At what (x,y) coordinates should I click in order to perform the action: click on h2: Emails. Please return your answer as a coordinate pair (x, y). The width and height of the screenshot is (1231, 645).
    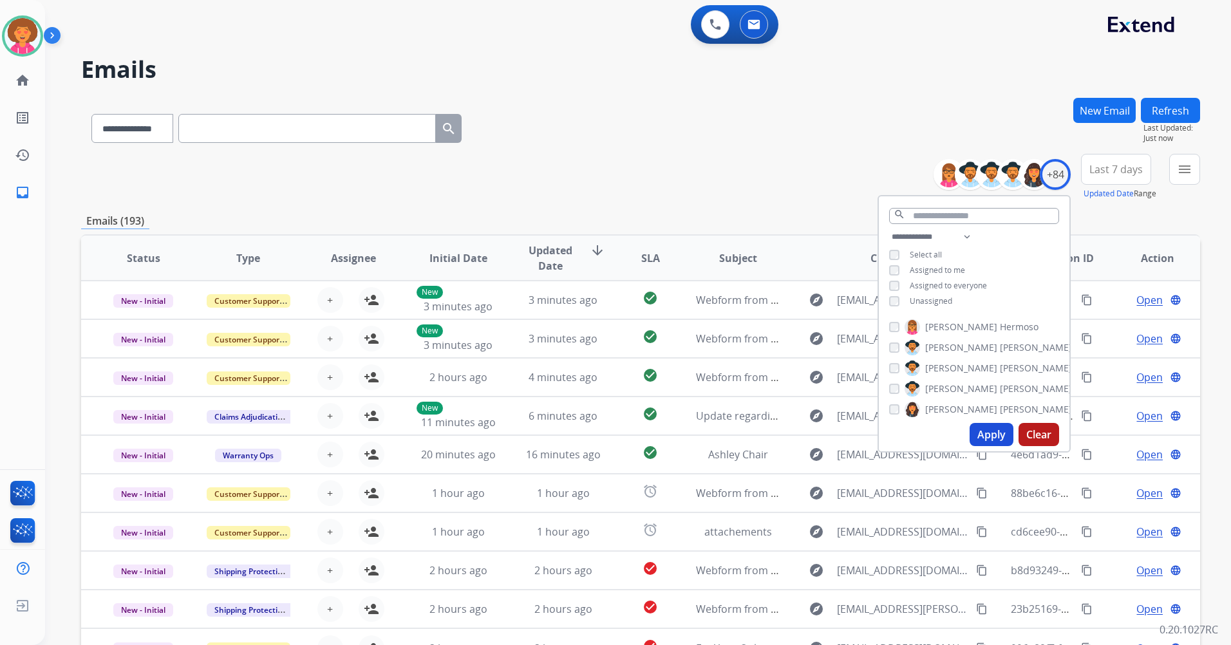
    Looking at the image, I should click on (641, 70).